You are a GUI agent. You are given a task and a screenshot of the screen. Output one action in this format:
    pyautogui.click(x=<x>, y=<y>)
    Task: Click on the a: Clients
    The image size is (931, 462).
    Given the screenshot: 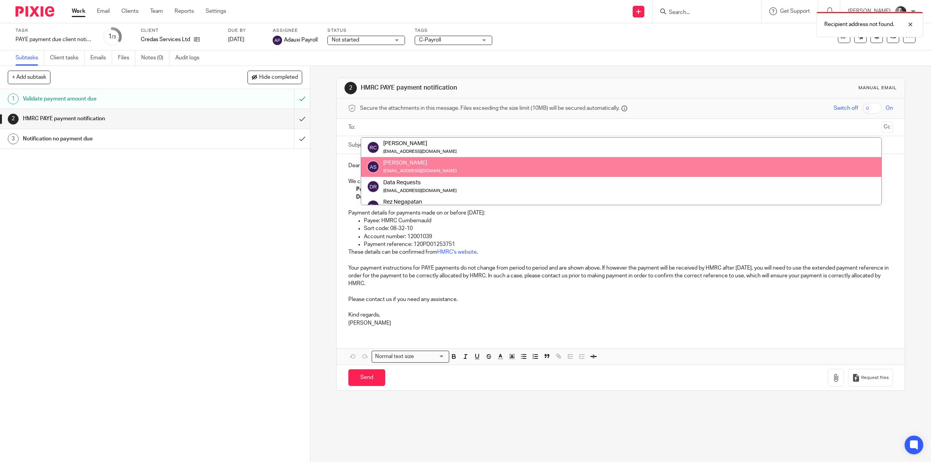 What is the action you would take?
    pyautogui.click(x=130, y=11)
    